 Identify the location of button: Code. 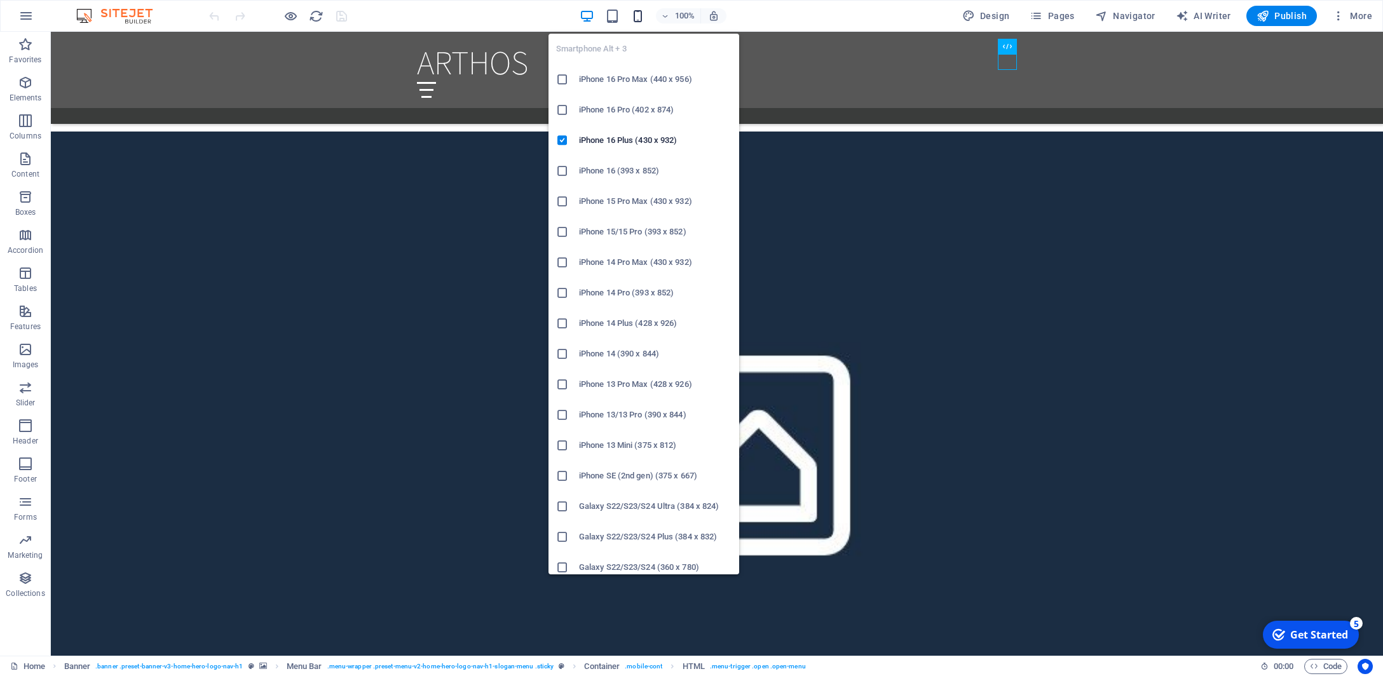
(1326, 667).